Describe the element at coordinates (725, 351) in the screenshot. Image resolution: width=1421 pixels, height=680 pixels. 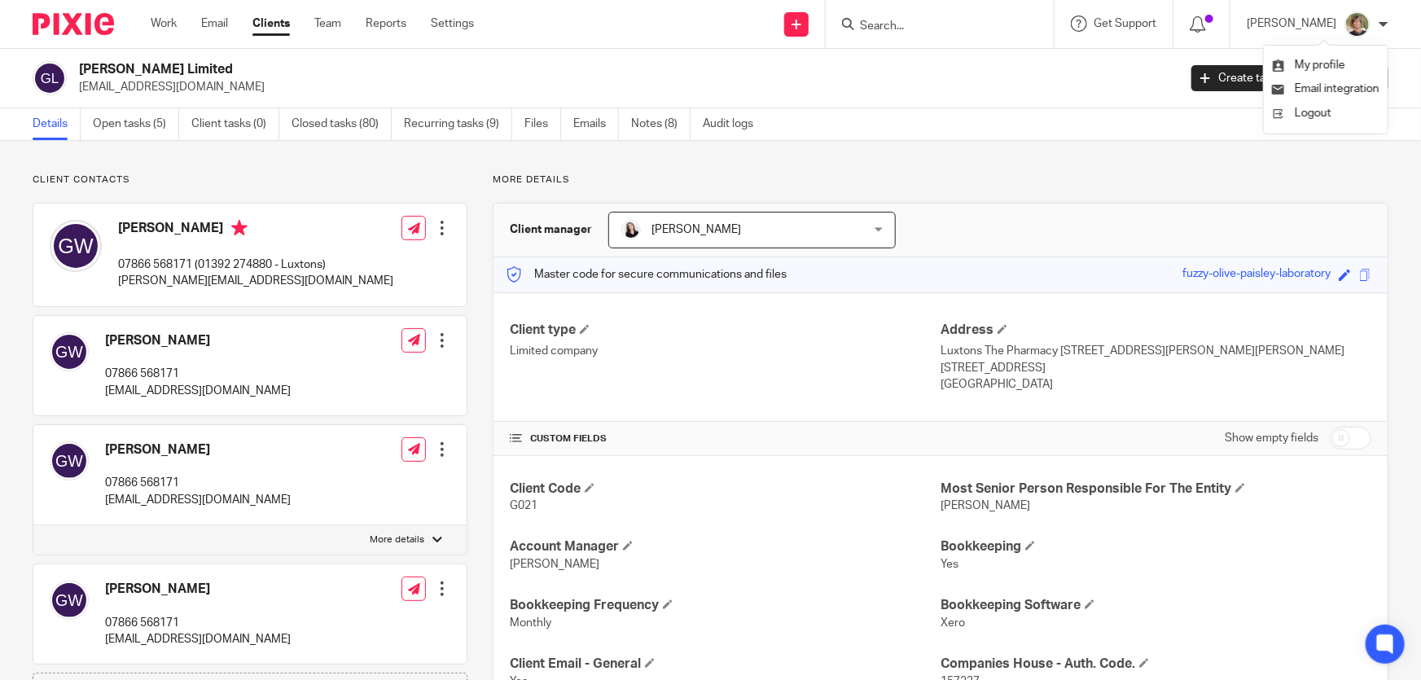
I see `p: Limited company` at that location.